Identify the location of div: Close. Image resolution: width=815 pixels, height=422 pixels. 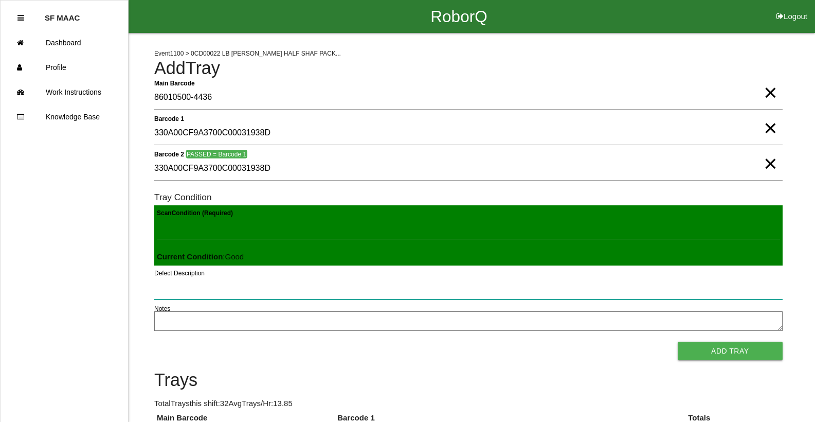
(21, 18).